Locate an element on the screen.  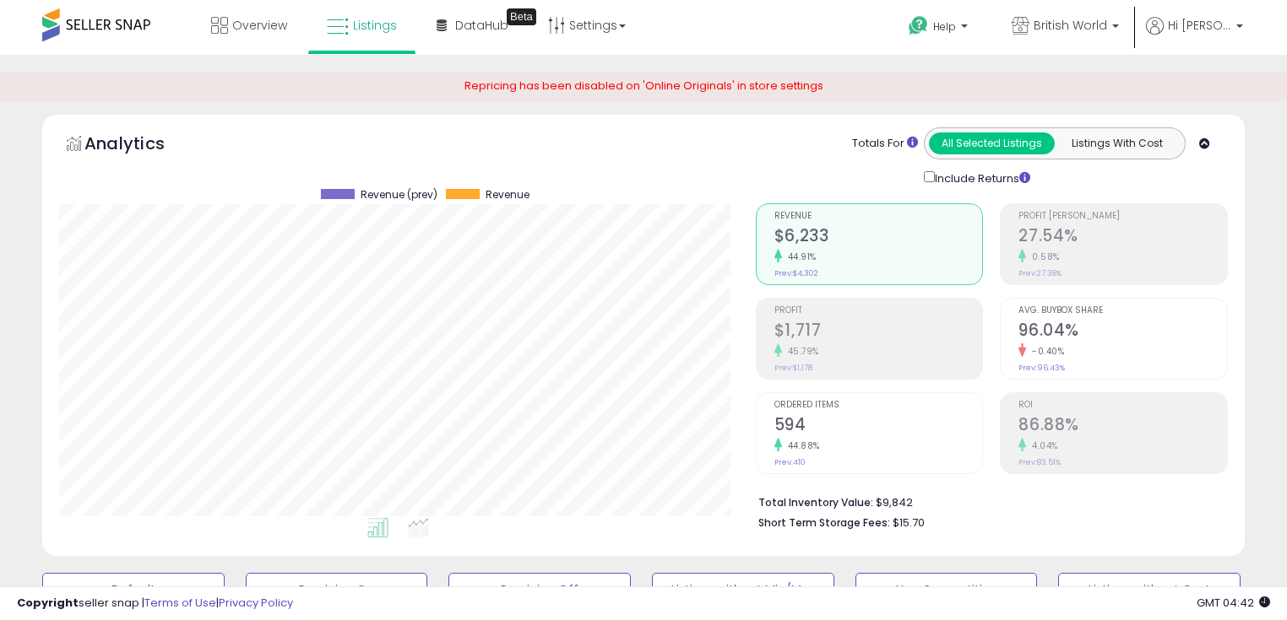
h2: 27.54% is located at coordinates (1122, 237).